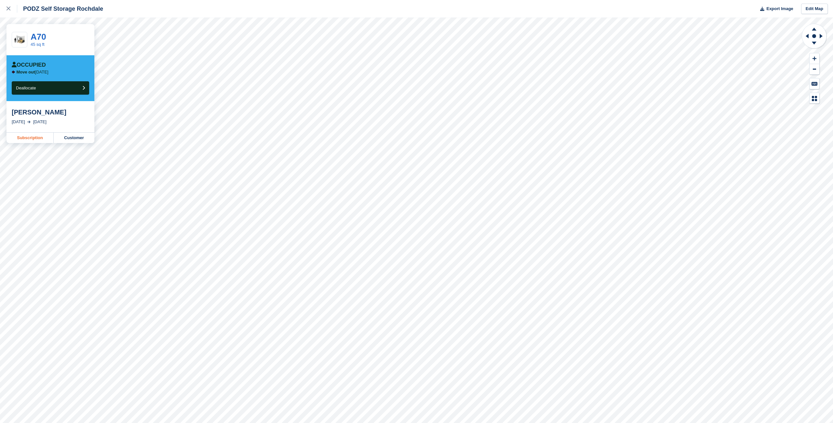 Image resolution: width=833 pixels, height=423 pixels. I want to click on img: 45-sqft-unit.jpg, so click(20, 40).